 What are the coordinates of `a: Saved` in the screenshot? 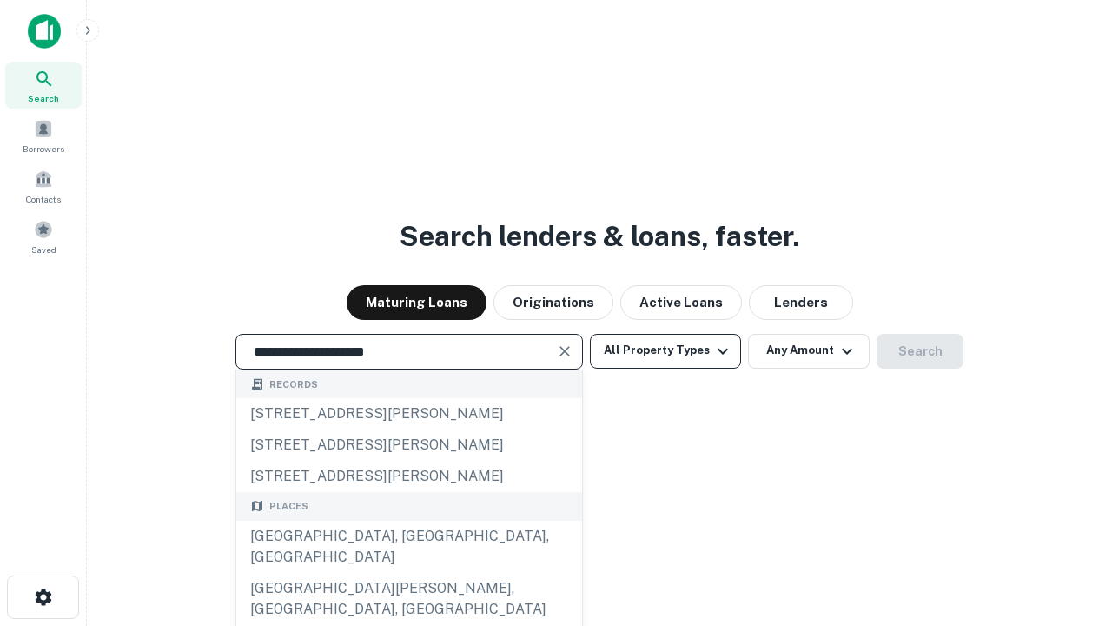 It's located at (43, 236).